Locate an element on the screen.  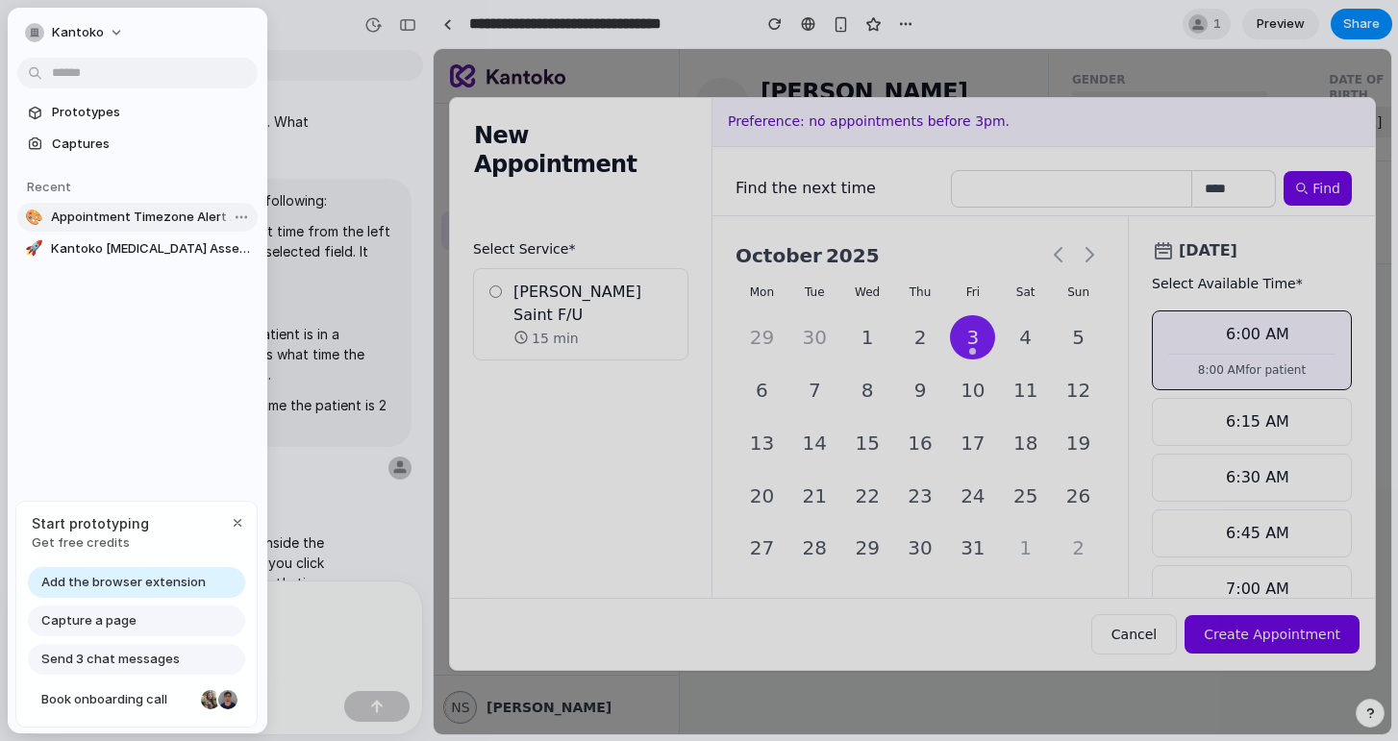
div: Thu is located at coordinates (487, 243).